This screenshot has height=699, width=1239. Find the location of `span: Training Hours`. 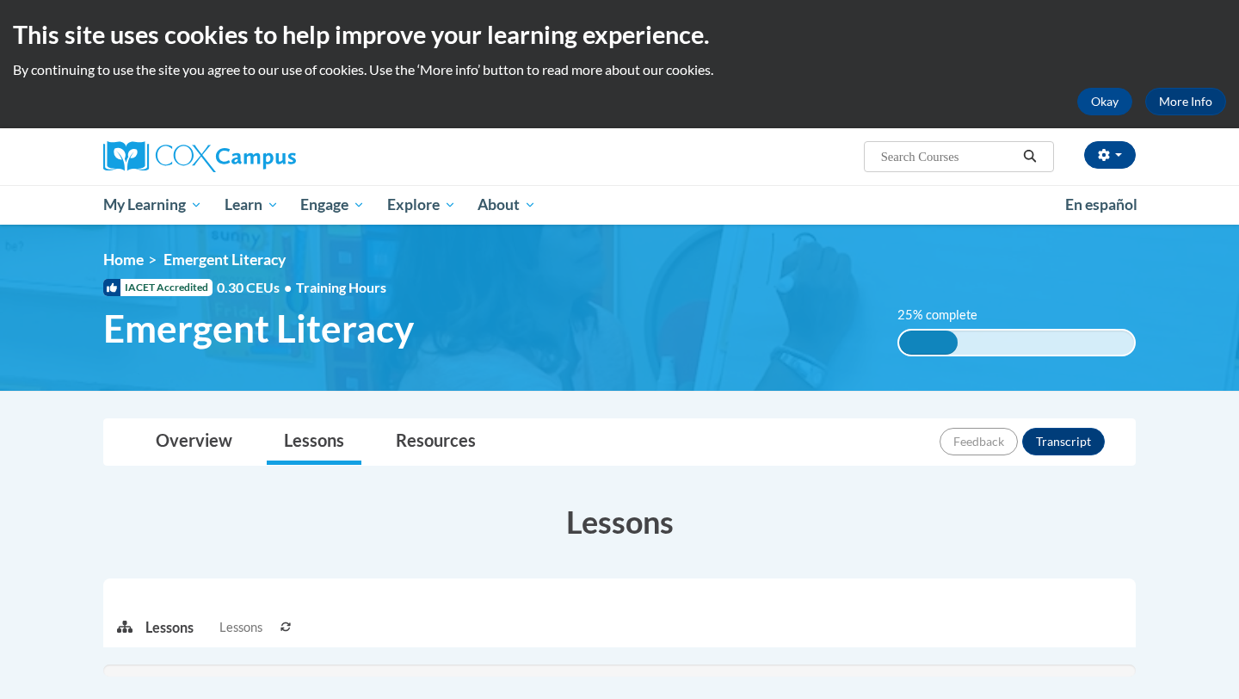

span: Training Hours is located at coordinates (341, 286).